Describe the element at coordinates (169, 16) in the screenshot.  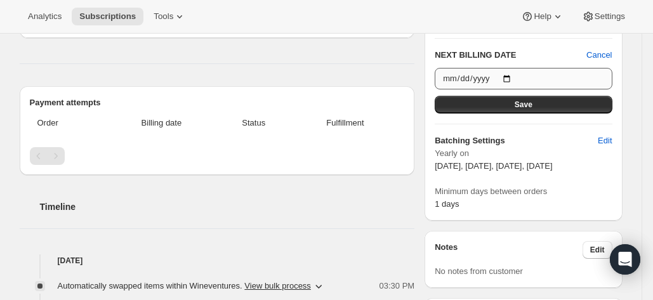
I see `button: Tools` at that location.